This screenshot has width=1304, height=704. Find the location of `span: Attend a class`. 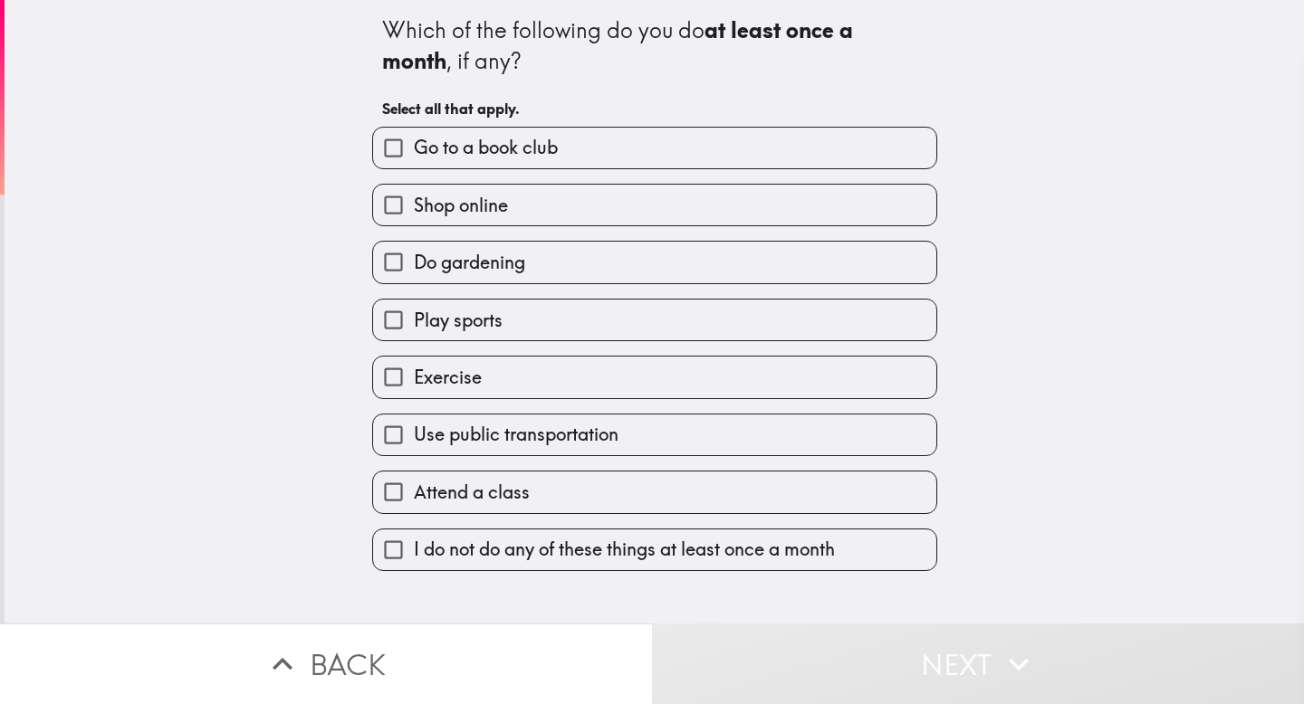

span: Attend a class is located at coordinates (472, 492).